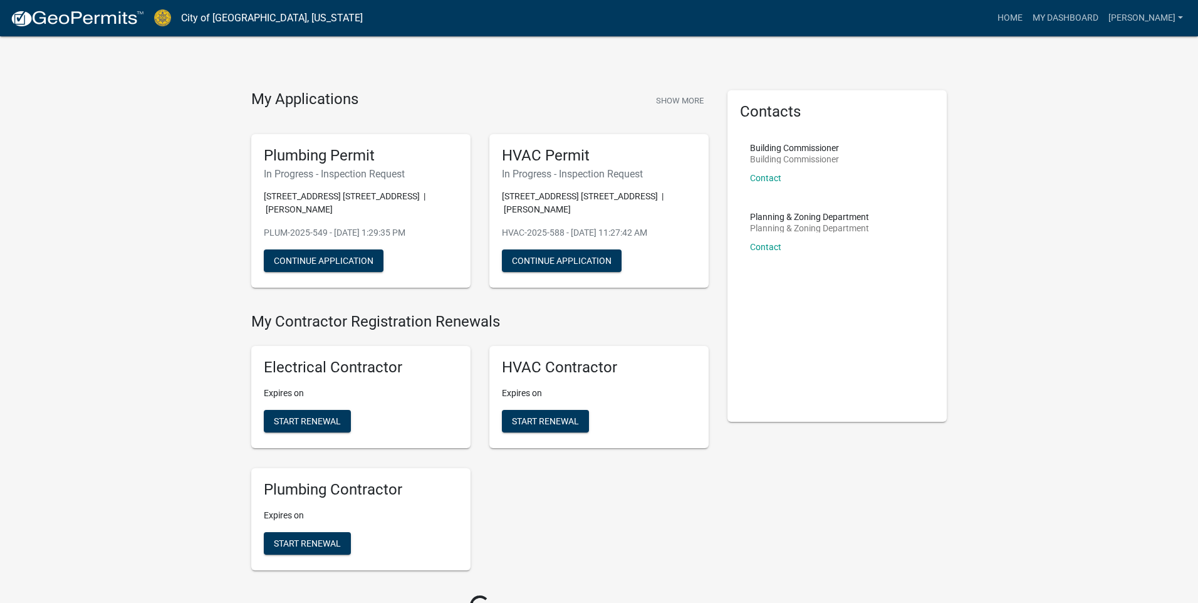 The height and width of the screenshot is (603, 1198). I want to click on a: Home, so click(1010, 18).